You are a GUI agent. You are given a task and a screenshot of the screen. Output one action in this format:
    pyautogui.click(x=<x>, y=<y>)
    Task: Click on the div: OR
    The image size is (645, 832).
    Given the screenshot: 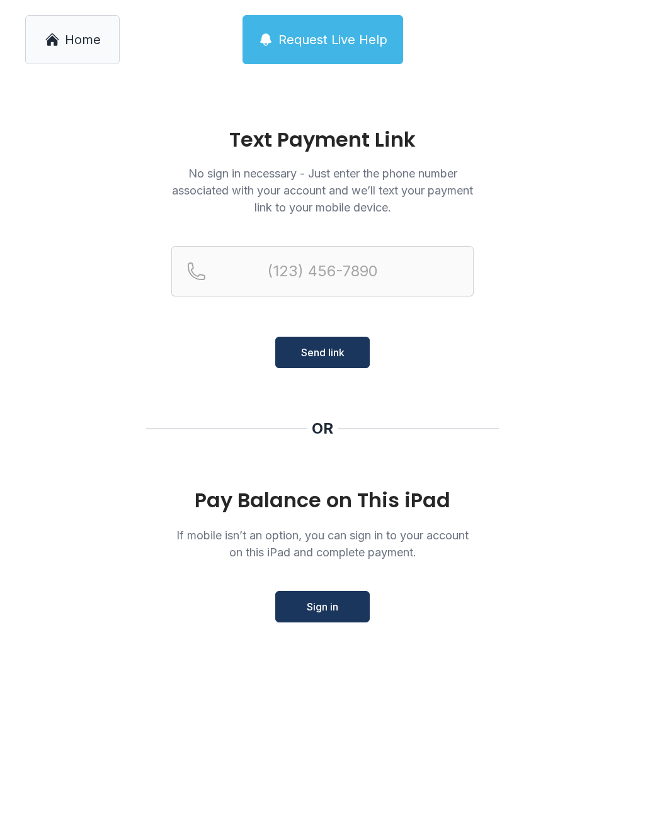 What is the action you would take?
    pyautogui.click(x=322, y=429)
    